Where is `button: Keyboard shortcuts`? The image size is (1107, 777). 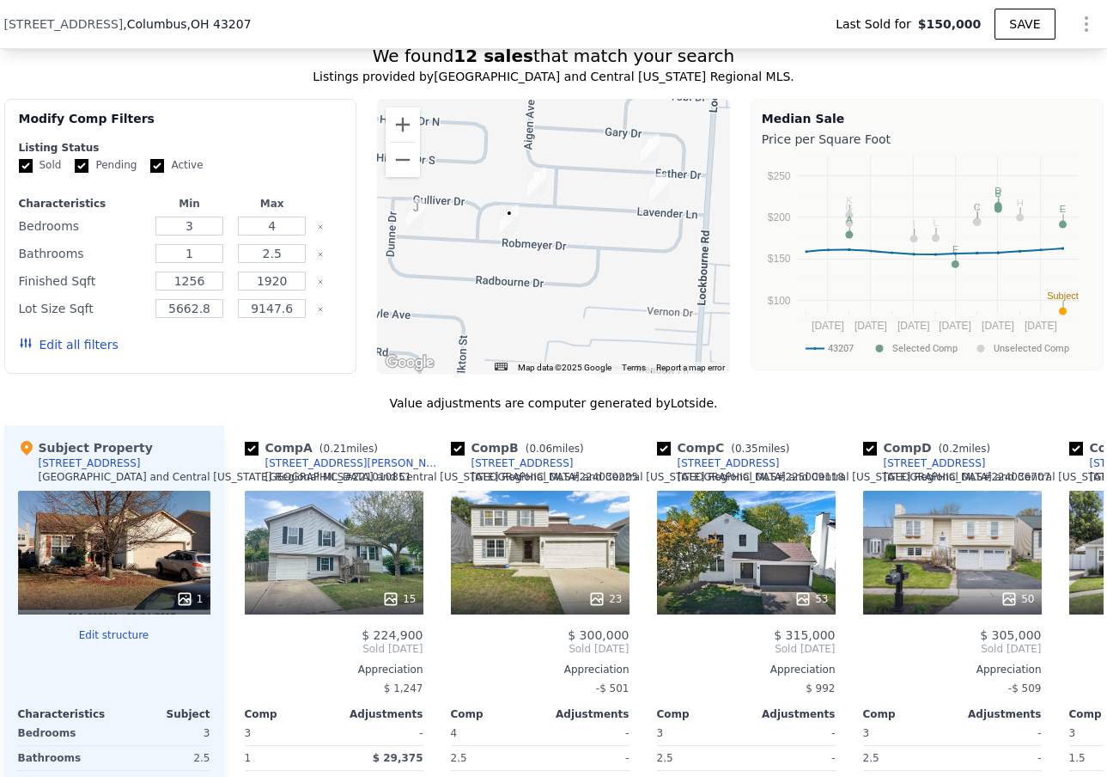
button: Keyboard shortcuts is located at coordinates (501, 366).